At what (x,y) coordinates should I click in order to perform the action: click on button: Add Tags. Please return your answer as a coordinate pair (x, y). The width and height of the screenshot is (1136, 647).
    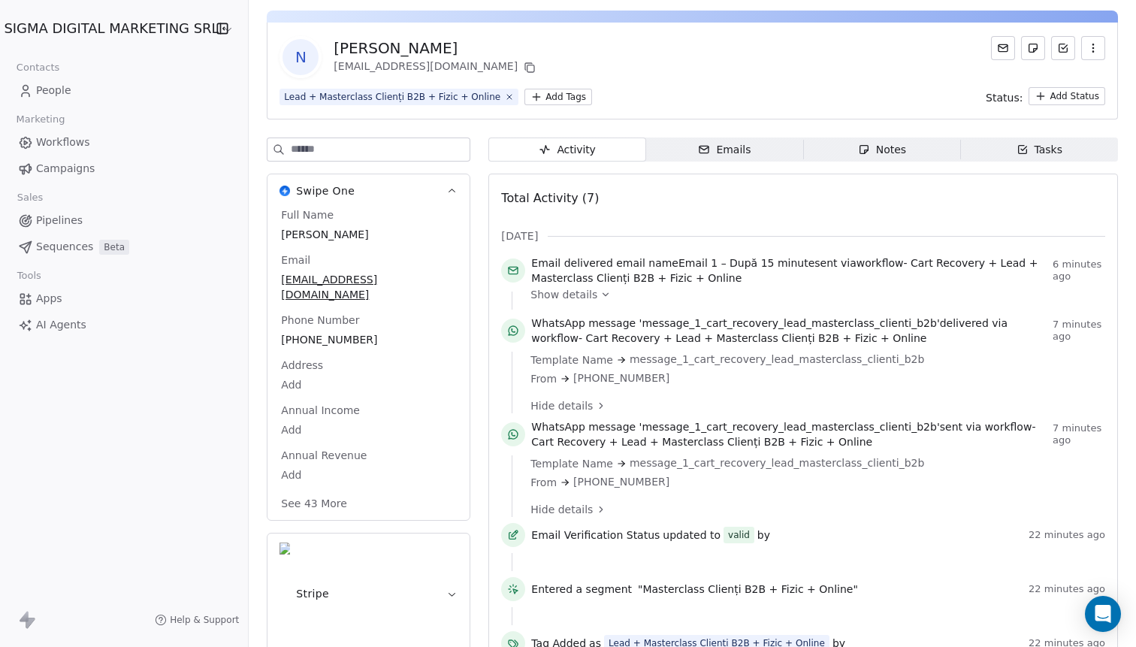
    Looking at the image, I should click on (558, 97).